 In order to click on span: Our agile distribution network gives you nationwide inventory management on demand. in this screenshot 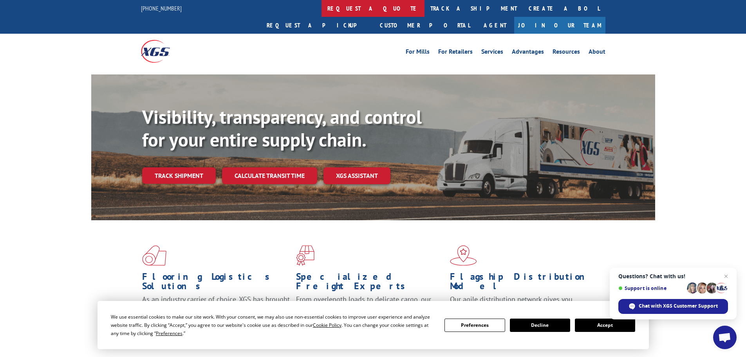, I will do `click(522, 303)`.